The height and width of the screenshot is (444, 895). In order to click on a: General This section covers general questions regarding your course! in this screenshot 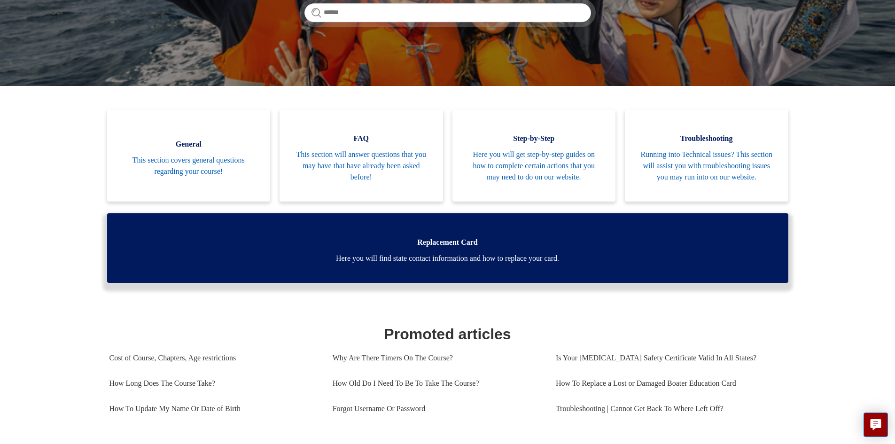, I will do `click(189, 155)`.